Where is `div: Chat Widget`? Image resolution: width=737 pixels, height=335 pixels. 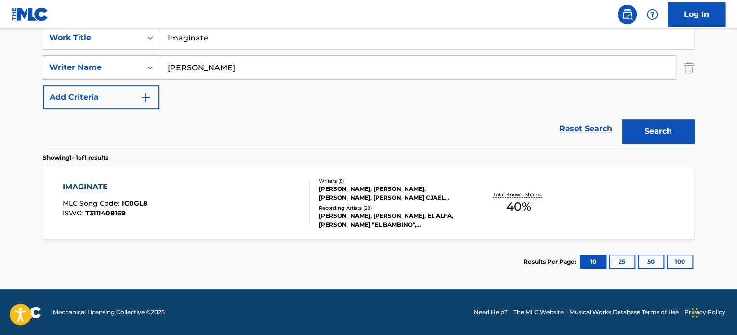
div: Chat Widget is located at coordinates (713, 312).